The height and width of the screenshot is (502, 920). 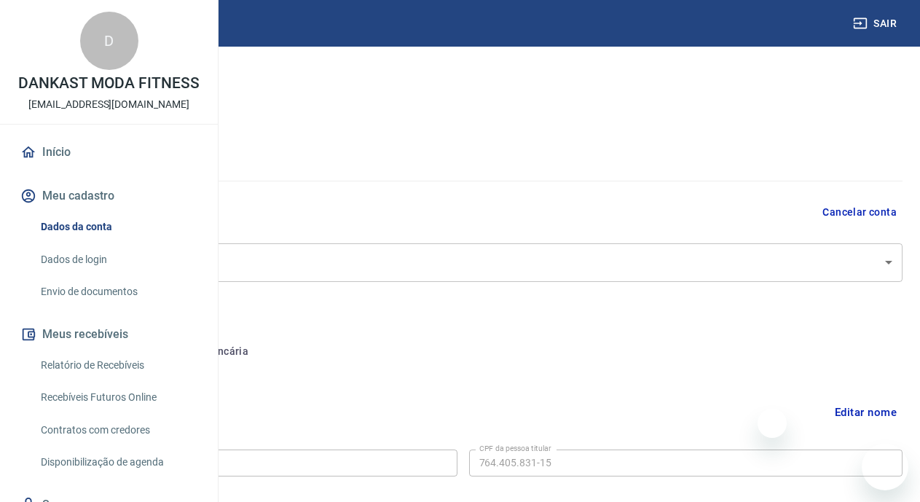 What do you see at coordinates (117, 462) in the screenshot?
I see `a: Disponibilização de agenda` at bounding box center [117, 462].